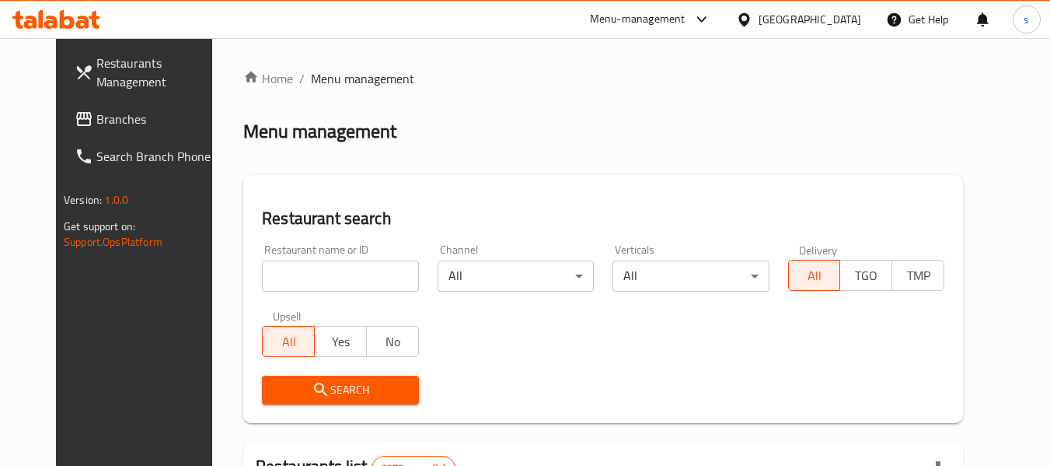  I want to click on a: Restaurants Management, so click(147, 72).